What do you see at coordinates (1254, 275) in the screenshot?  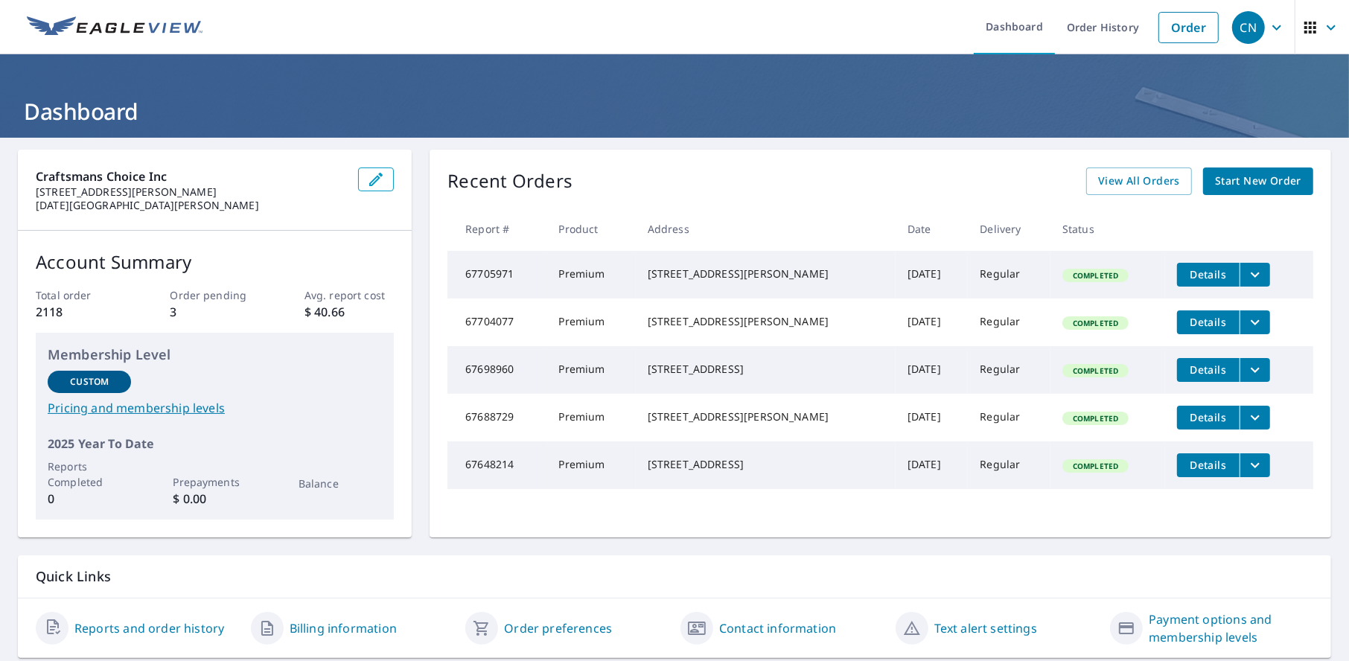 I see `button: filesDropdownBtn-67705971` at bounding box center [1254, 275].